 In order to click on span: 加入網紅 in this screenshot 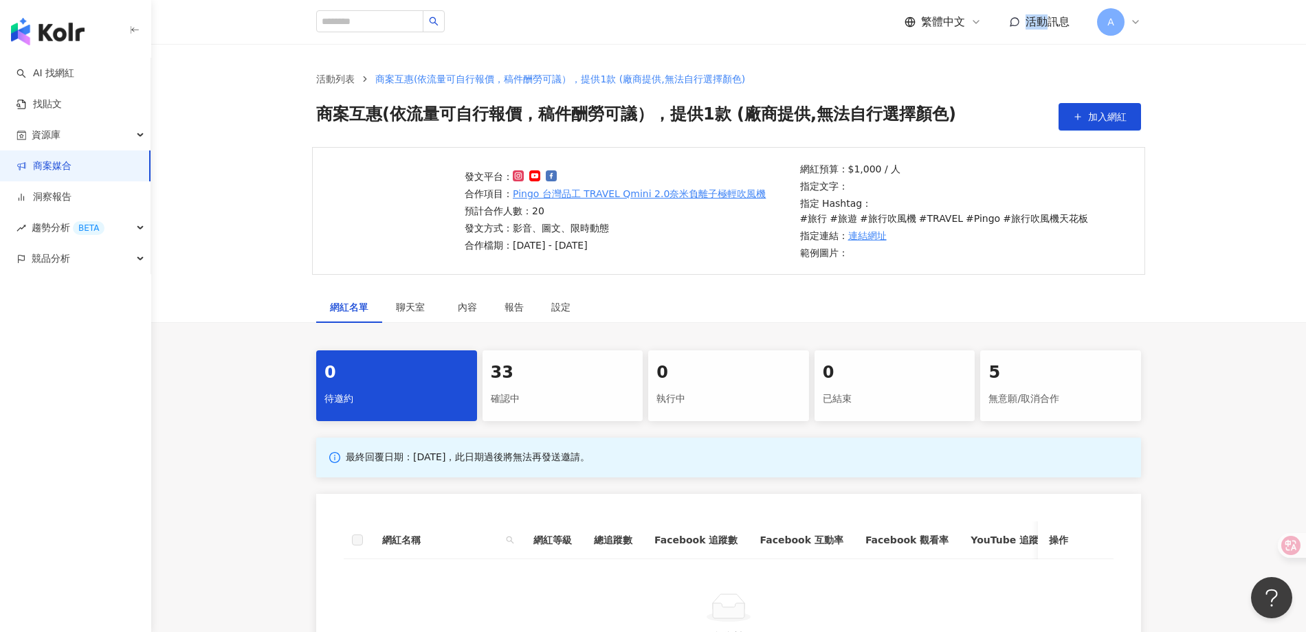, I will do `click(1107, 117)`.